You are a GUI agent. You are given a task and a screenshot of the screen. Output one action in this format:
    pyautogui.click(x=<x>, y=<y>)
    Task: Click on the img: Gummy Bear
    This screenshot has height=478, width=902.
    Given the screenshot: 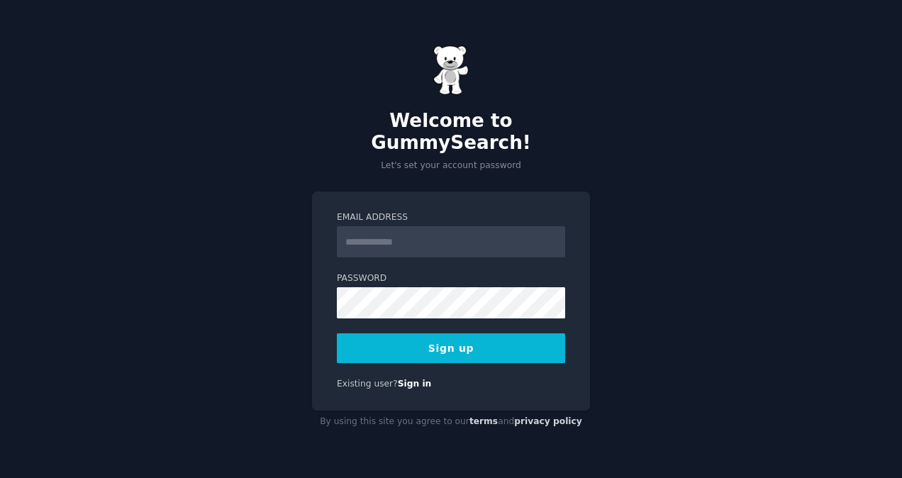 What is the action you would take?
    pyautogui.click(x=451, y=70)
    